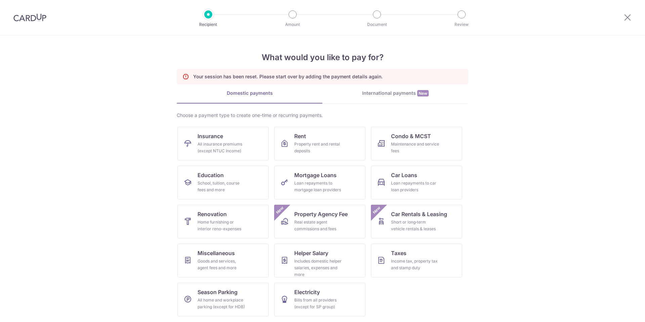 The image size is (645, 322). Describe the element at coordinates (416, 182) in the screenshot. I see `a: Car LoansLoan repayments to car loan providers` at that location.